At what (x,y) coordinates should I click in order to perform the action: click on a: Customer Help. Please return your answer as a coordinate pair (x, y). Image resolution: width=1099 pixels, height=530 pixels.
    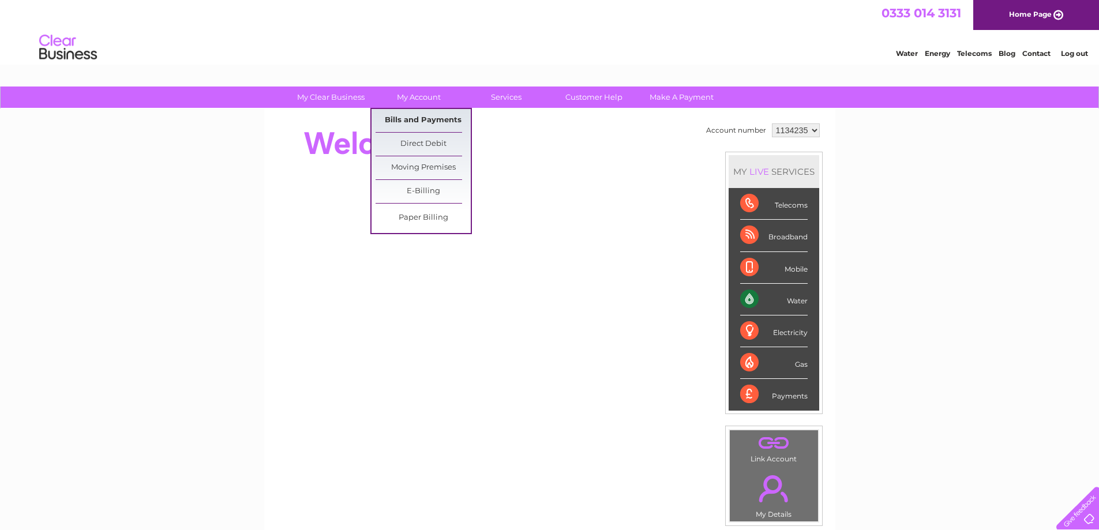
    Looking at the image, I should click on (594, 97).